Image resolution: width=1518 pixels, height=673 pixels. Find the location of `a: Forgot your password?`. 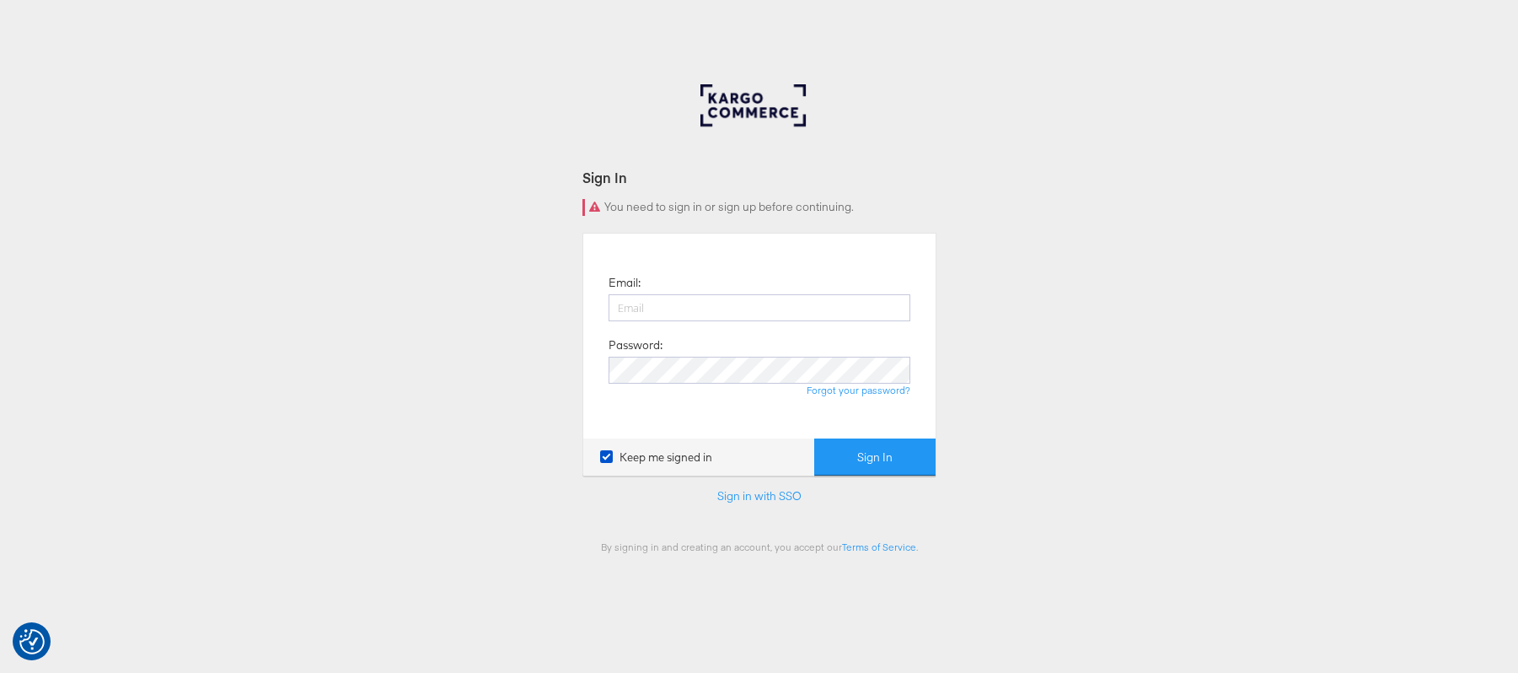

a: Forgot your password? is located at coordinates (858, 389).